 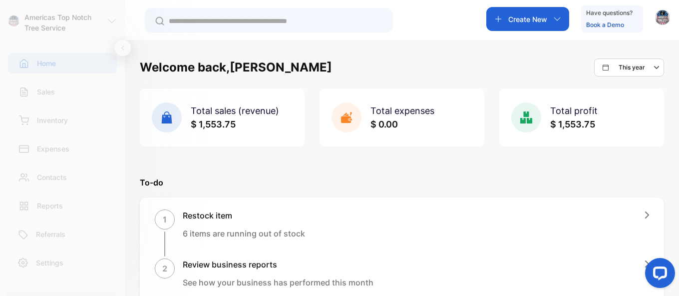 What do you see at coordinates (662, 19) in the screenshot?
I see `button: avatar` at bounding box center [662, 19].